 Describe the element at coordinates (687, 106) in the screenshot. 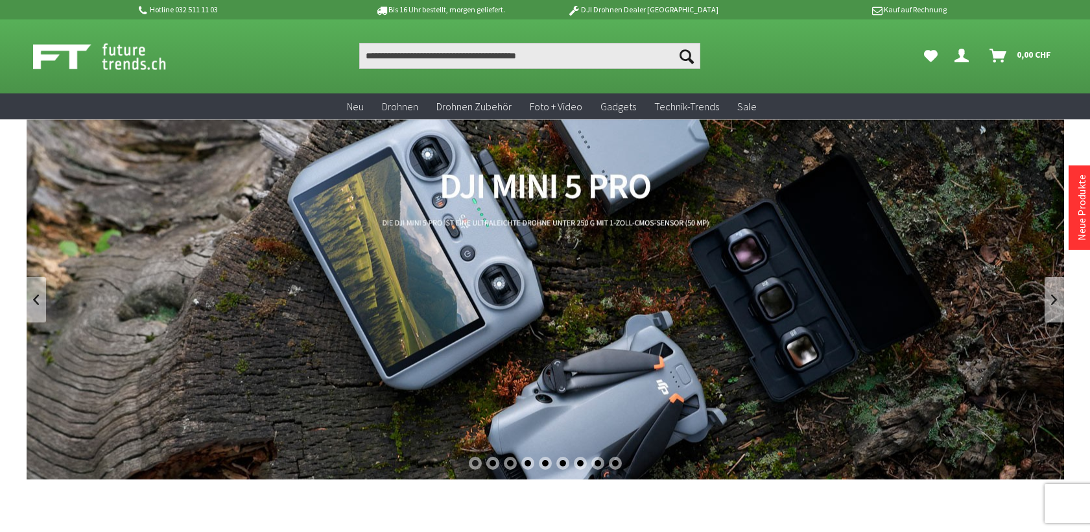

I see `a: Technik-Trends` at that location.